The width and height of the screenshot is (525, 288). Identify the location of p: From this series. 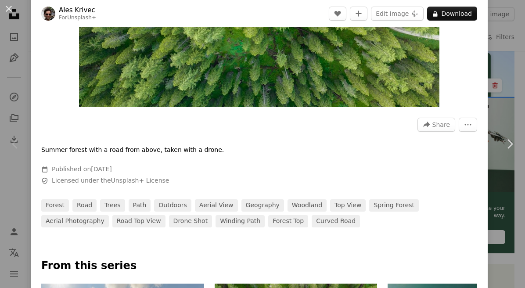
(259, 266).